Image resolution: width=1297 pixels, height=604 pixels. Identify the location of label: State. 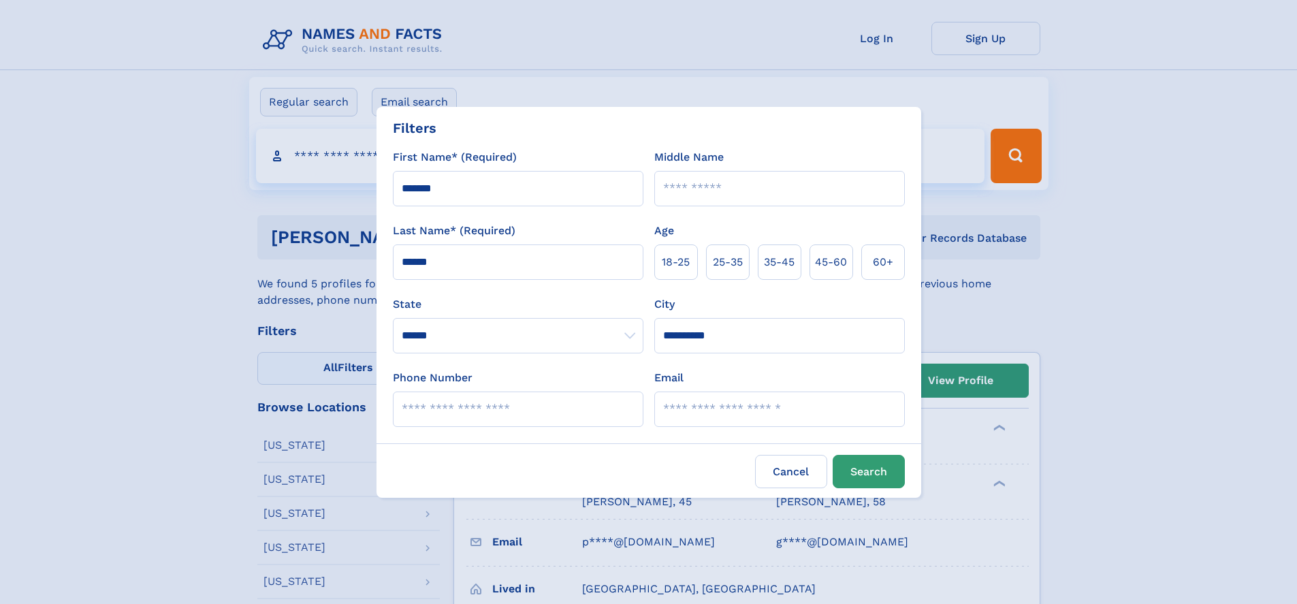
(518, 304).